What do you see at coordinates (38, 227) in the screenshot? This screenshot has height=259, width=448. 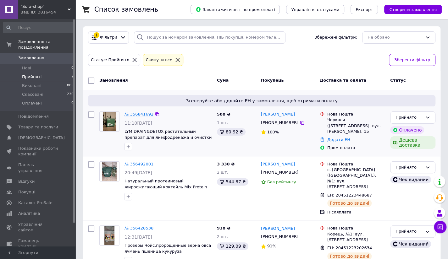 I see `span: Управління сайтом` at bounding box center [38, 227].